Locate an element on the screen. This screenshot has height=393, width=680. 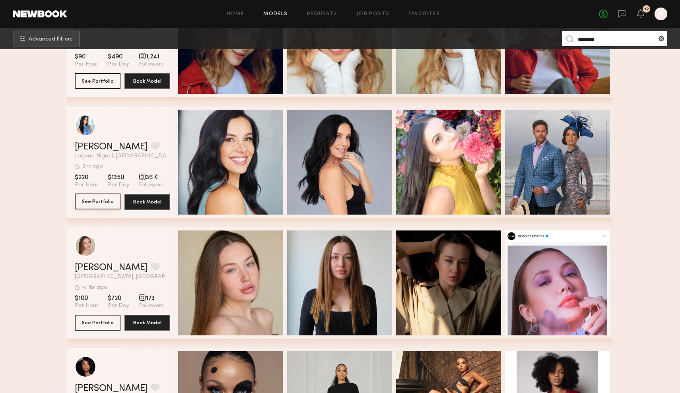
span: $90 is located at coordinates (86, 57).